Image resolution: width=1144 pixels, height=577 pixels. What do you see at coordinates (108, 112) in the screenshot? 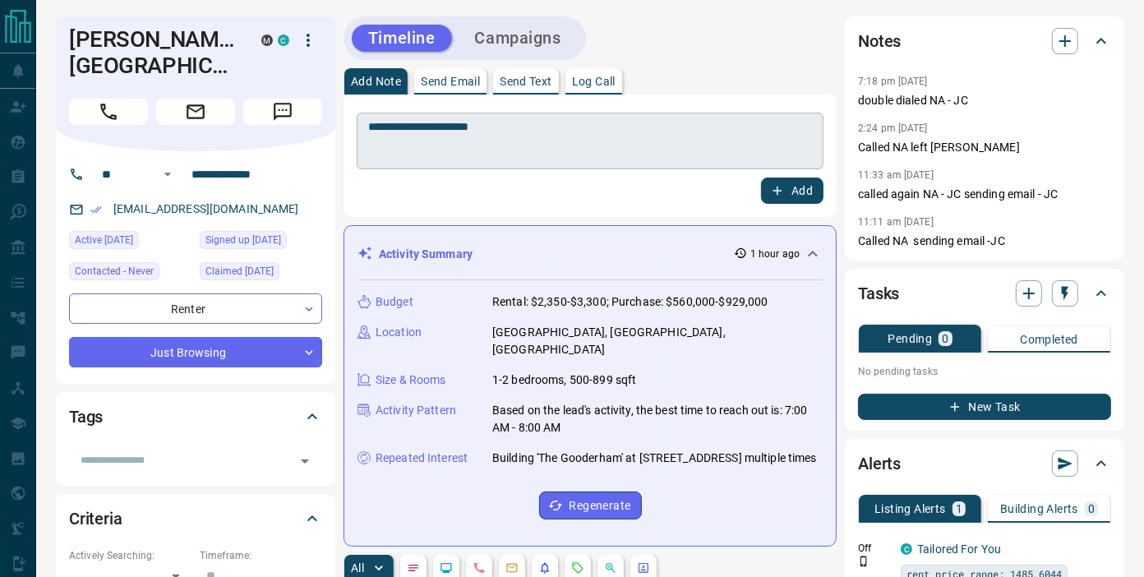
I see `span: Call` at bounding box center [108, 112].